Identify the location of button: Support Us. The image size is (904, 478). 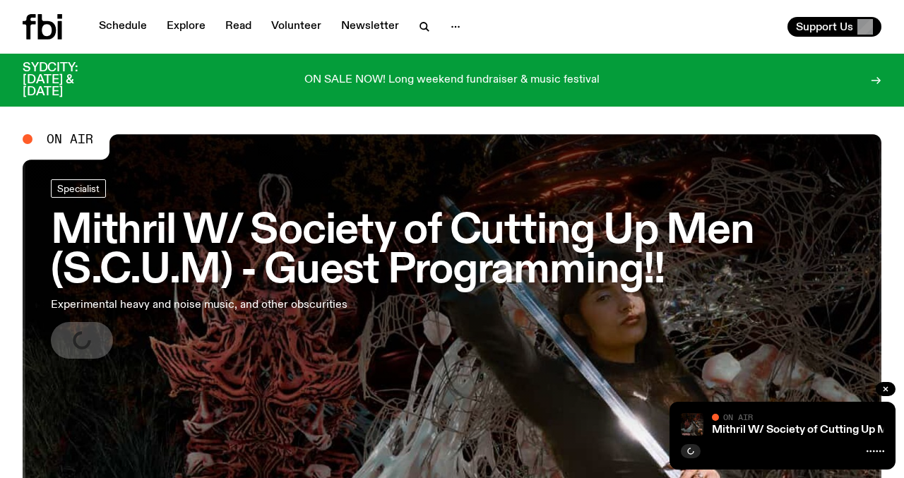
(834, 27).